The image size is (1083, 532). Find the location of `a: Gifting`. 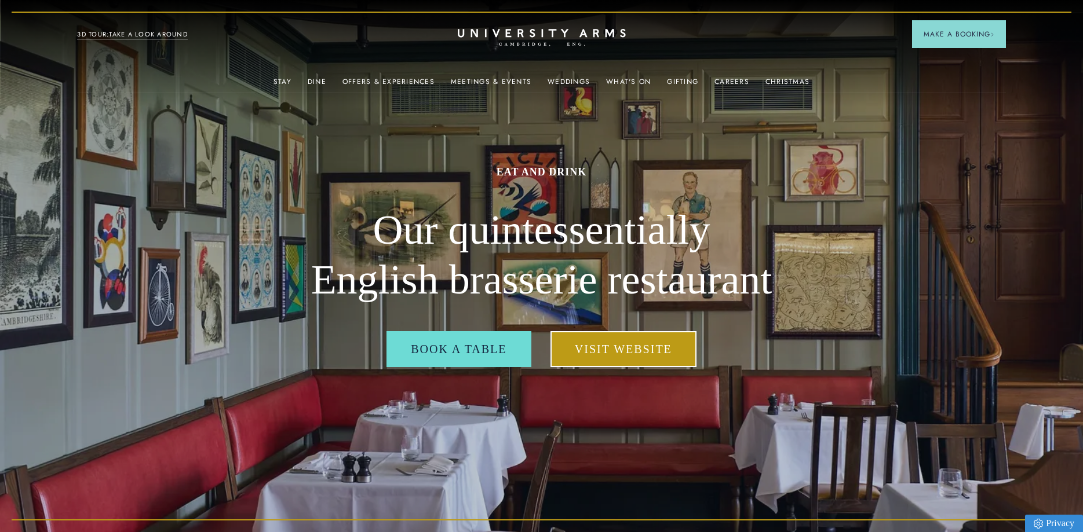

a: Gifting is located at coordinates (683, 85).